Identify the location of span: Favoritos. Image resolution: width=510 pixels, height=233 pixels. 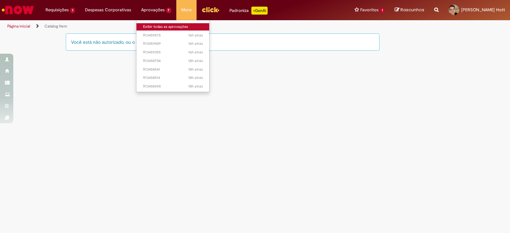
(369, 10).